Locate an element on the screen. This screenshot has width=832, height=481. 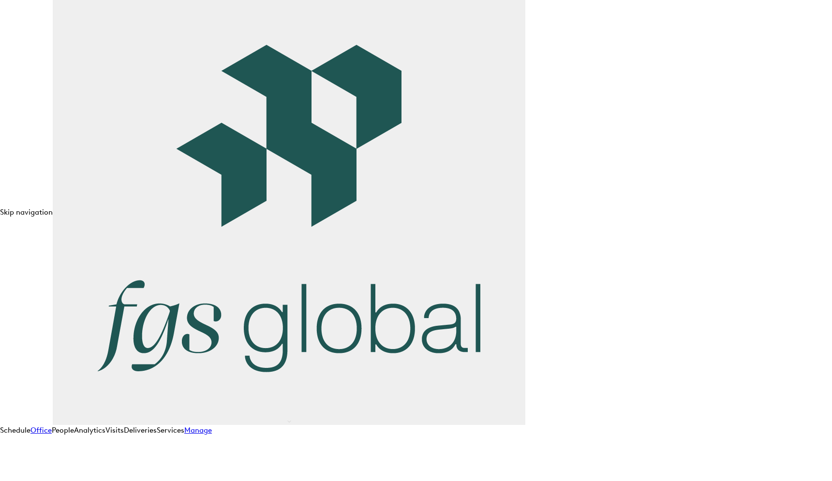
a: Visits is located at coordinates (115, 431).